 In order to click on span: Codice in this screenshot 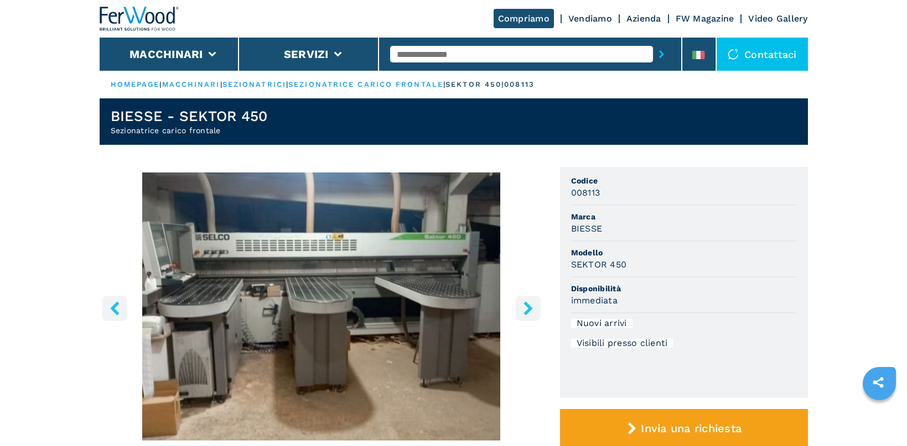, I will do `click(684, 181)`.